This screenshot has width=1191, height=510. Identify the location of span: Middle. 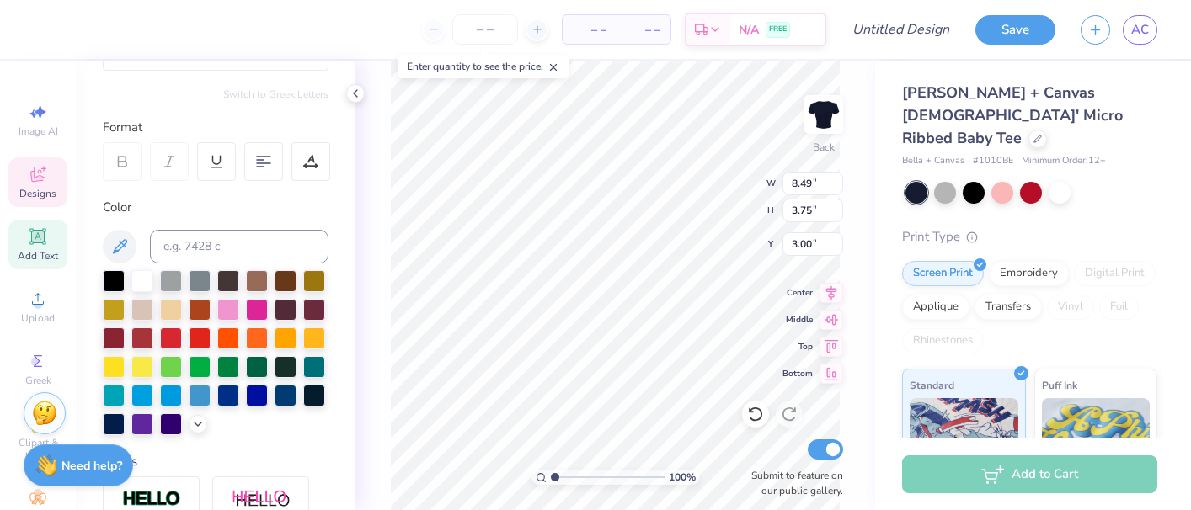
(798, 320).